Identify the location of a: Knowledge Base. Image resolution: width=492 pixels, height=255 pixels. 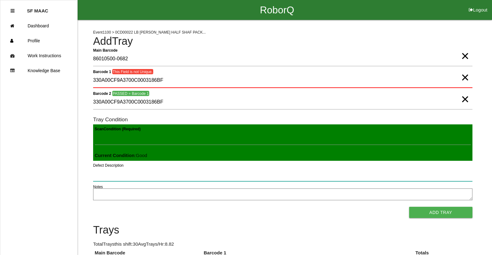
(39, 70).